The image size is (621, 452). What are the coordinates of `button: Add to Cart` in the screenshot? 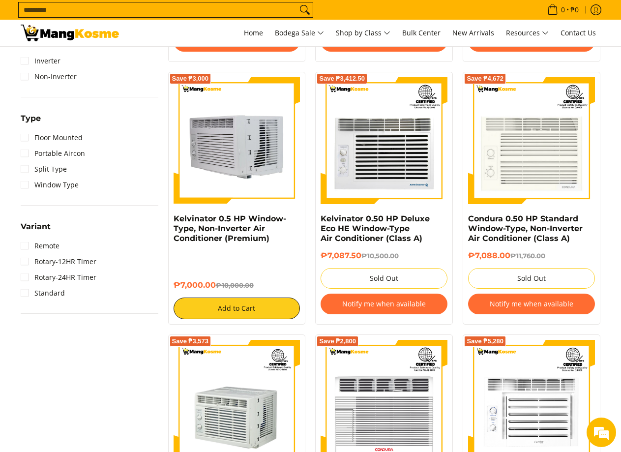 It's located at (237, 308).